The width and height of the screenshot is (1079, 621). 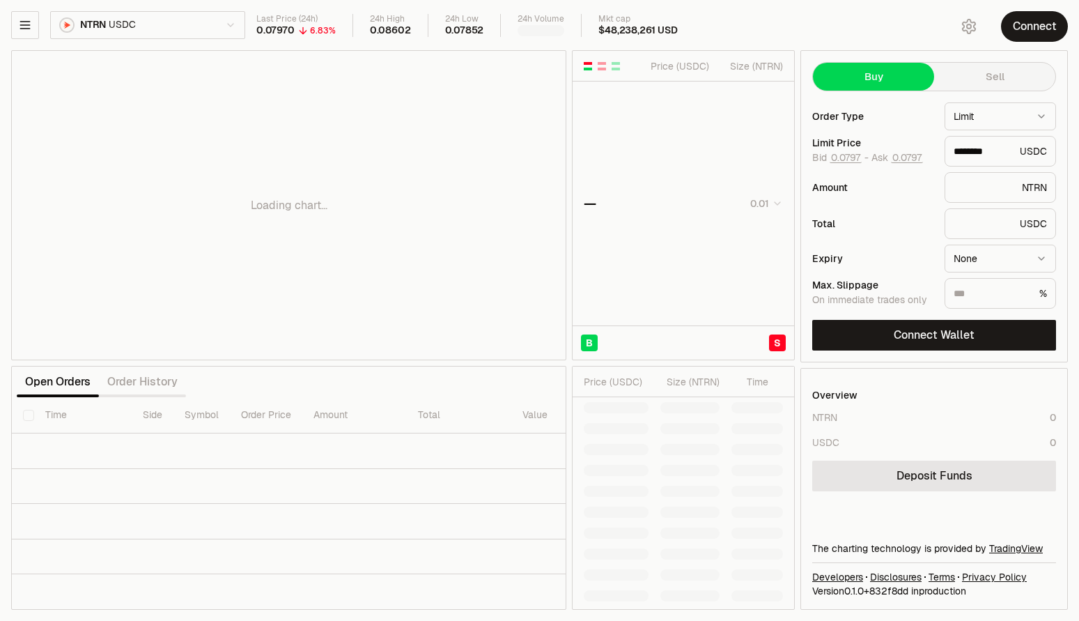 What do you see at coordinates (583, 415) in the screenshot?
I see `th: Filled` at bounding box center [583, 415].